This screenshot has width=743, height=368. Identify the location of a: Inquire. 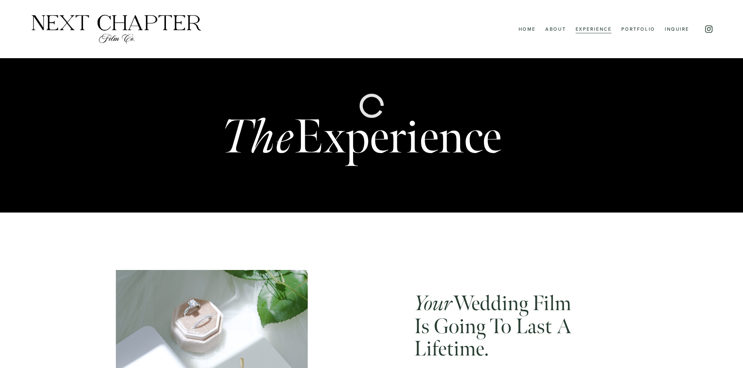
(677, 29).